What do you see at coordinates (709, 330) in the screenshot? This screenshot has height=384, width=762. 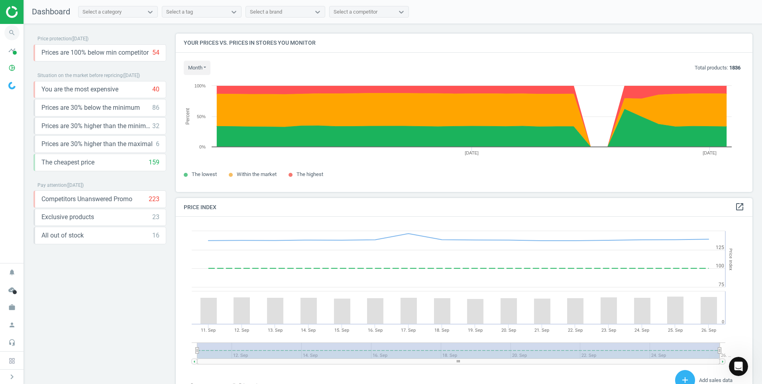 I see `tspan: 26. Sep` at bounding box center [709, 330].